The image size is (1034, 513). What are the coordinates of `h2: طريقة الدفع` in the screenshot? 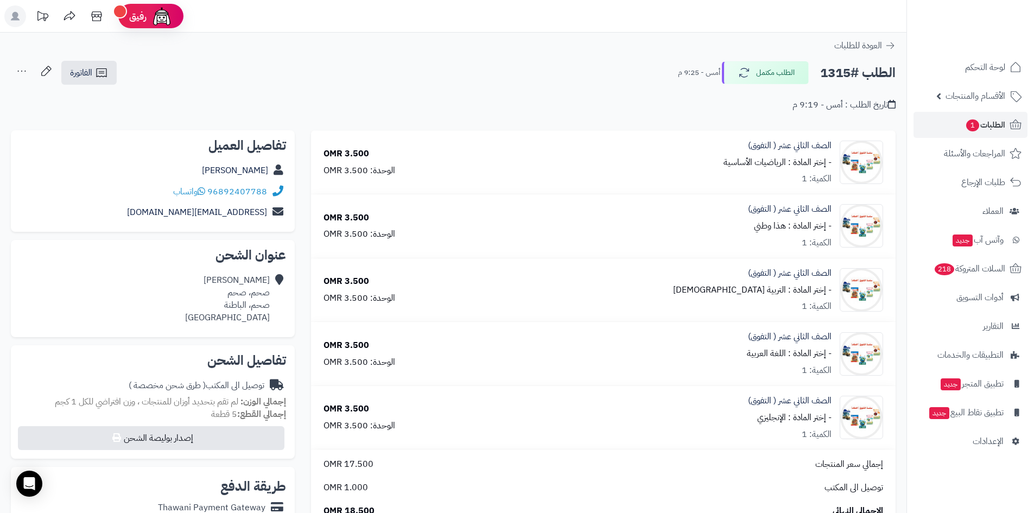 It's located at (253, 486).